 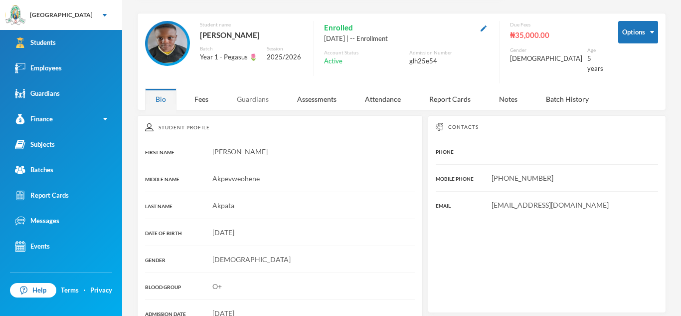 I want to click on span: O+, so click(x=217, y=286).